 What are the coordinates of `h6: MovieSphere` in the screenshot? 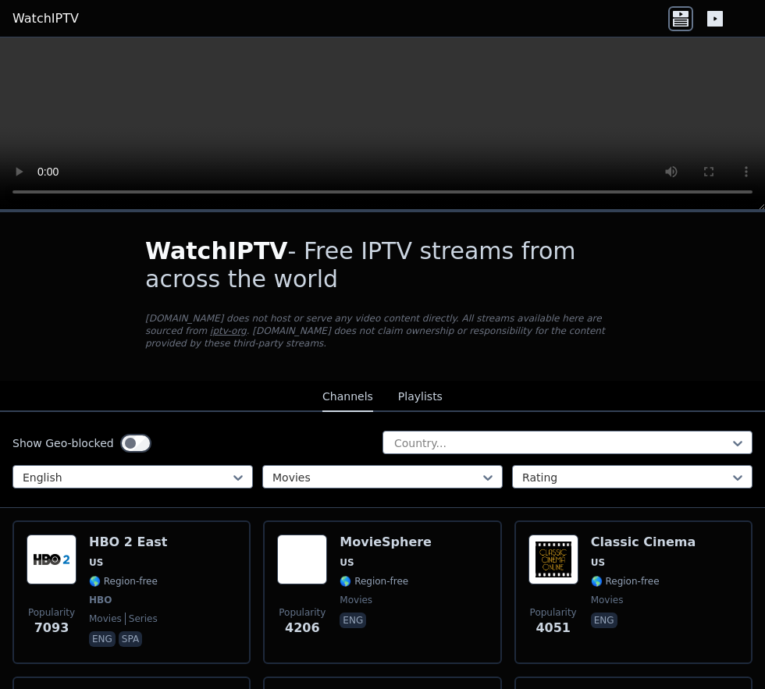 It's located at (386, 543).